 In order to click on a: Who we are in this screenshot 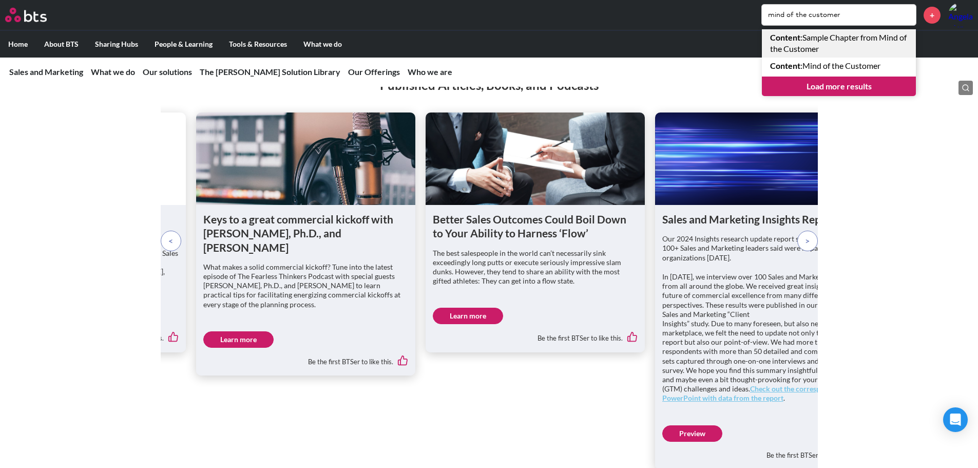, I will do `click(430, 71)`.